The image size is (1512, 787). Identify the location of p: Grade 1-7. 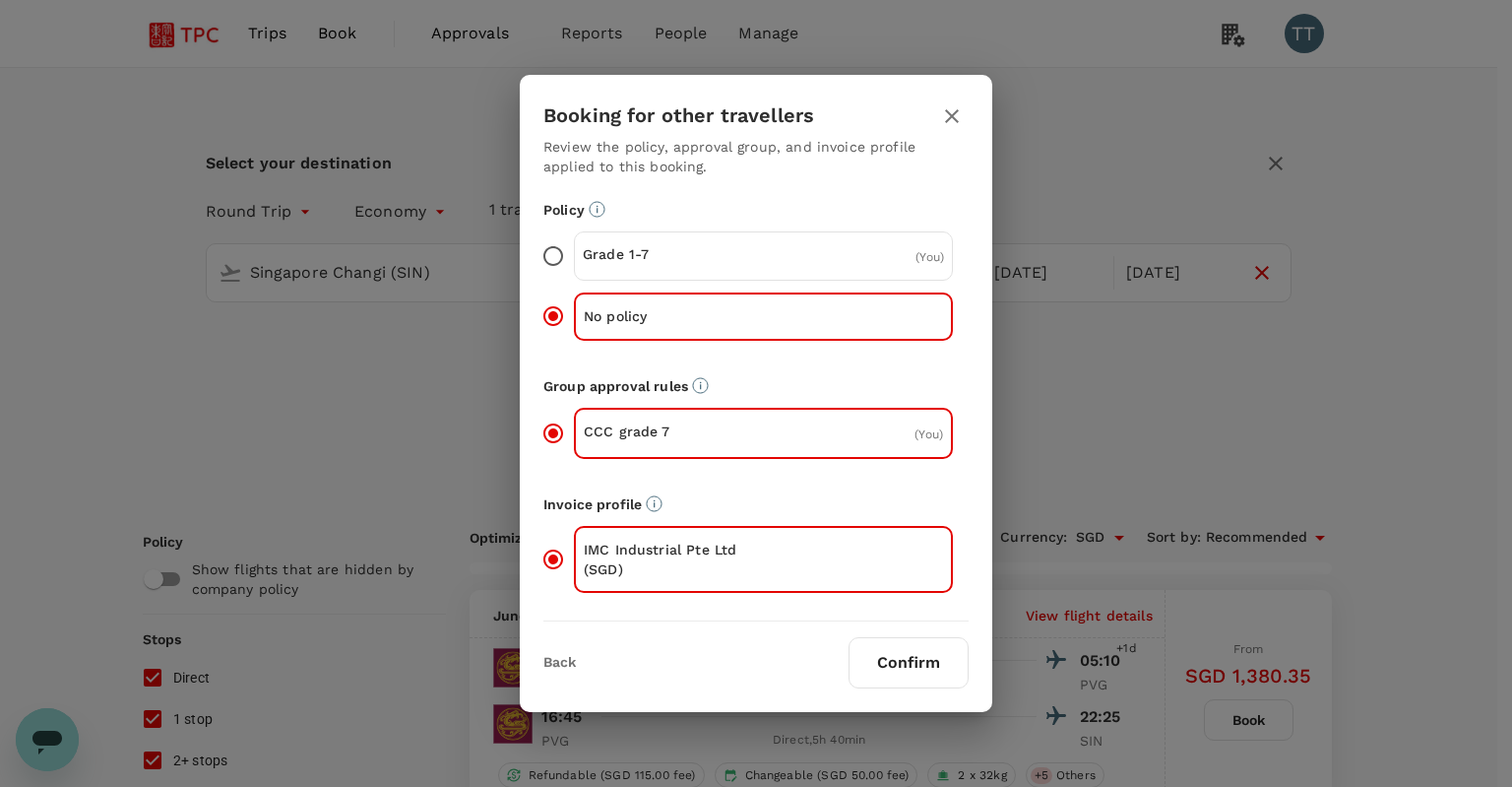
(674, 254).